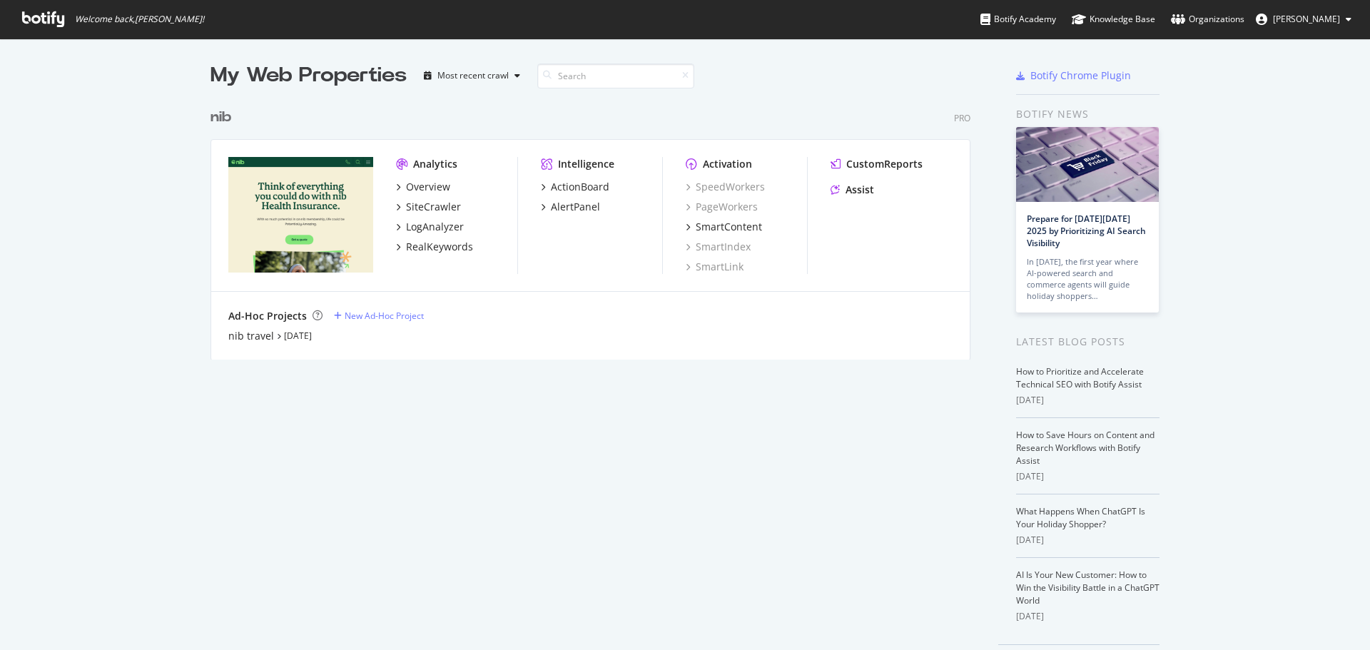 This screenshot has width=1370, height=650. What do you see at coordinates (860, 190) in the screenshot?
I see `div: Assist` at bounding box center [860, 190].